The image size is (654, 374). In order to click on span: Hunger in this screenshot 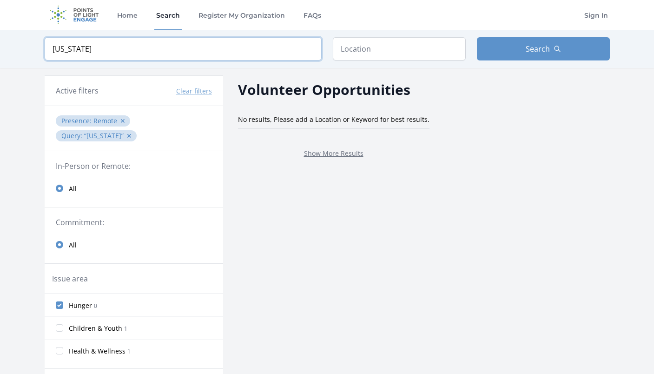, I will do `click(80, 306)`.